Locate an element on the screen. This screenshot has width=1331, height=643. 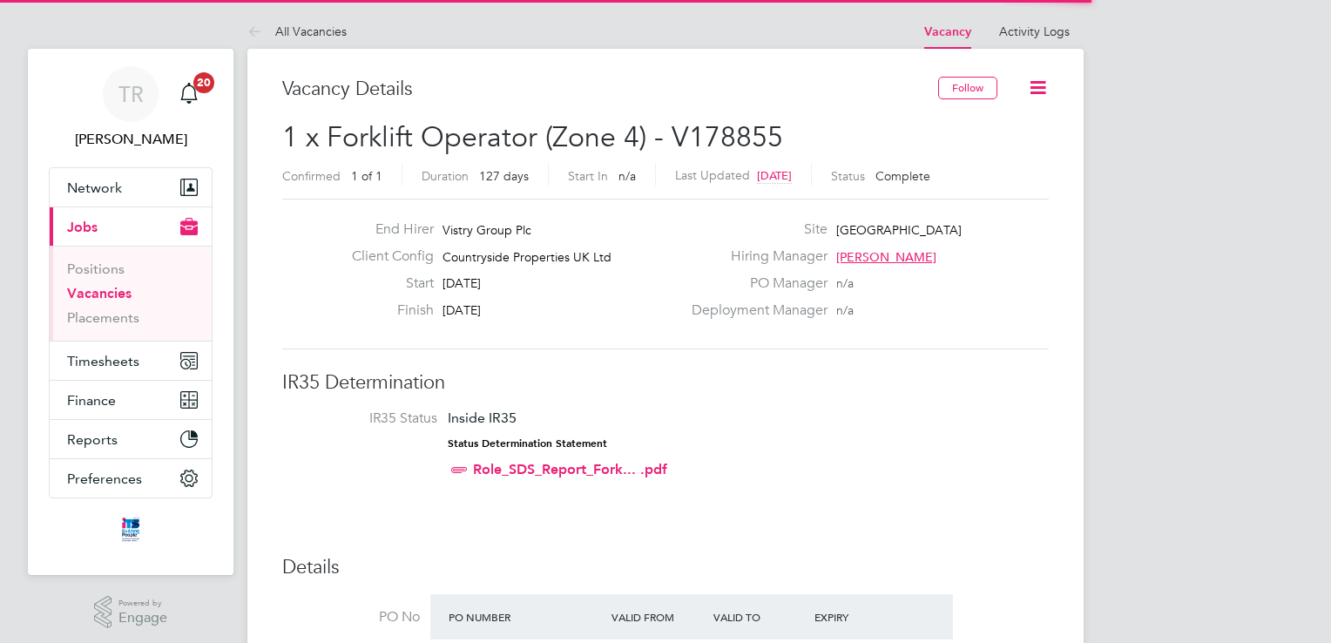
a: Positions is located at coordinates (96, 268).